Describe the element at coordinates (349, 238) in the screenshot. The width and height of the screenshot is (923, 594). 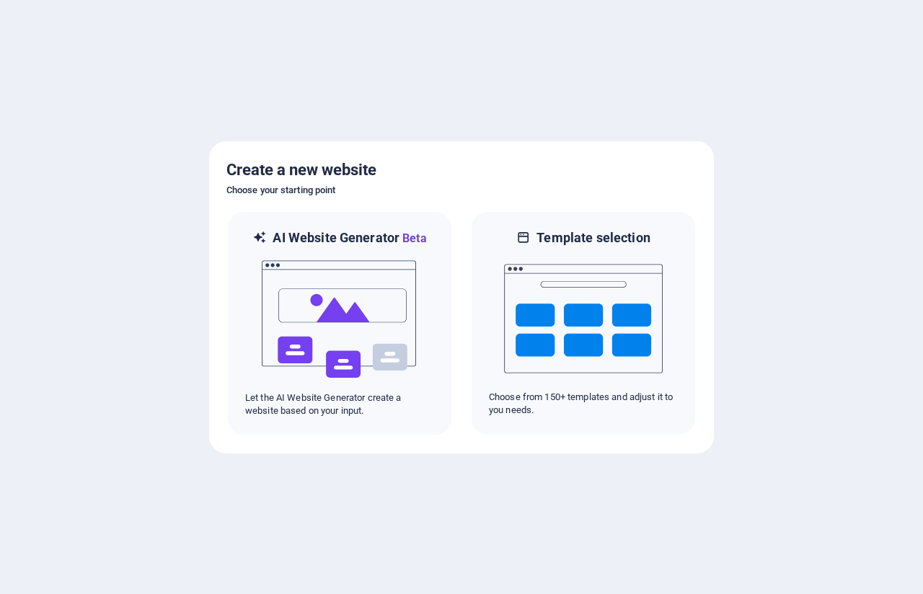
I see `h6: AI Website Generator` at that location.